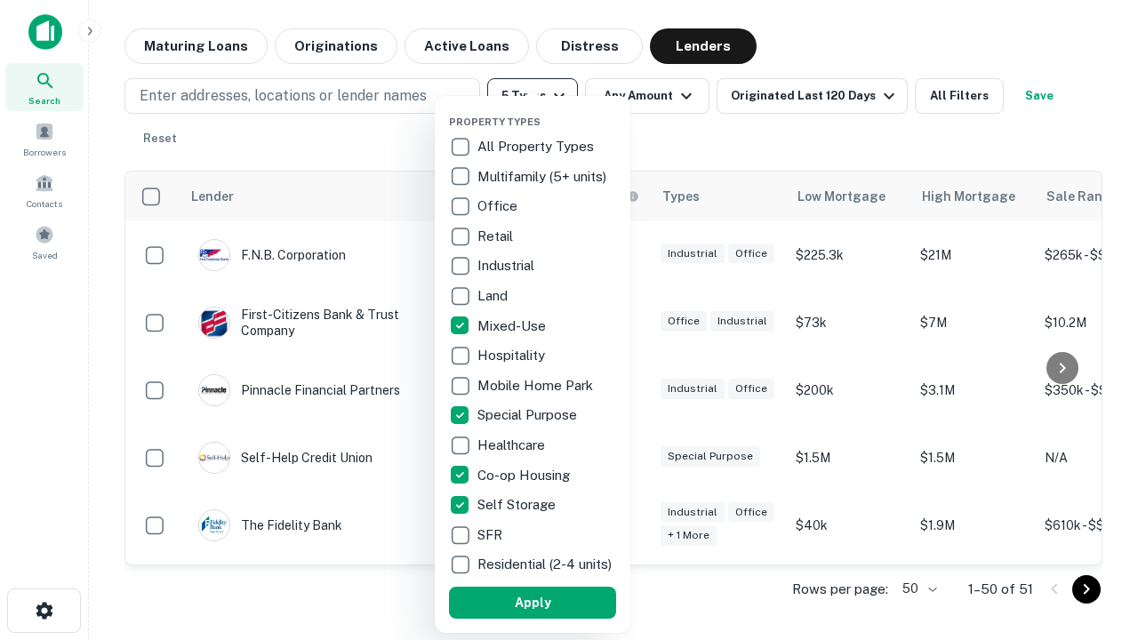 This screenshot has height=640, width=1138. Describe the element at coordinates (492, 535) in the screenshot. I see `p: SFR` at that location.